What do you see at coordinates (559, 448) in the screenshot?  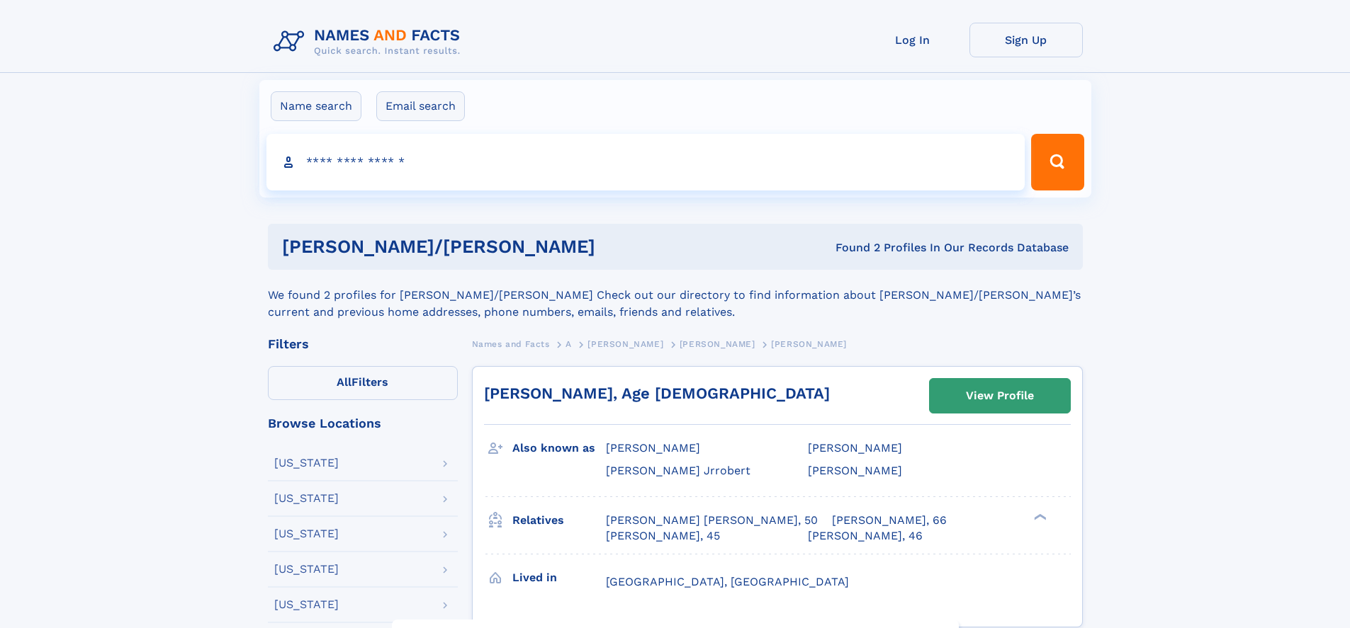 I see `h3: Also known as` at bounding box center [559, 448].